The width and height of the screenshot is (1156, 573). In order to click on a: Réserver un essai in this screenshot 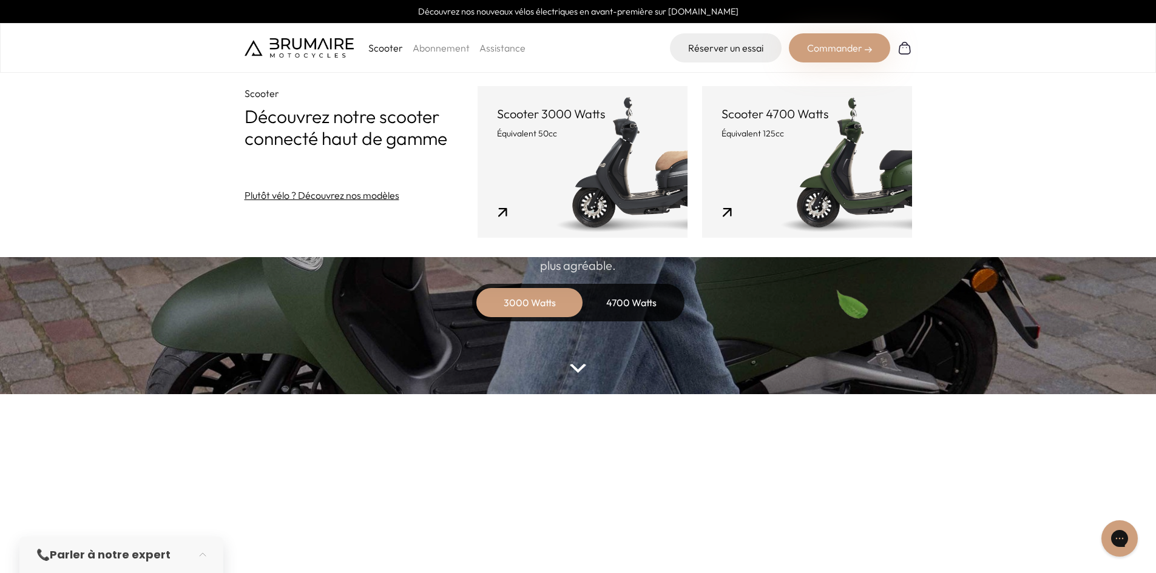, I will do `click(726, 48)`.